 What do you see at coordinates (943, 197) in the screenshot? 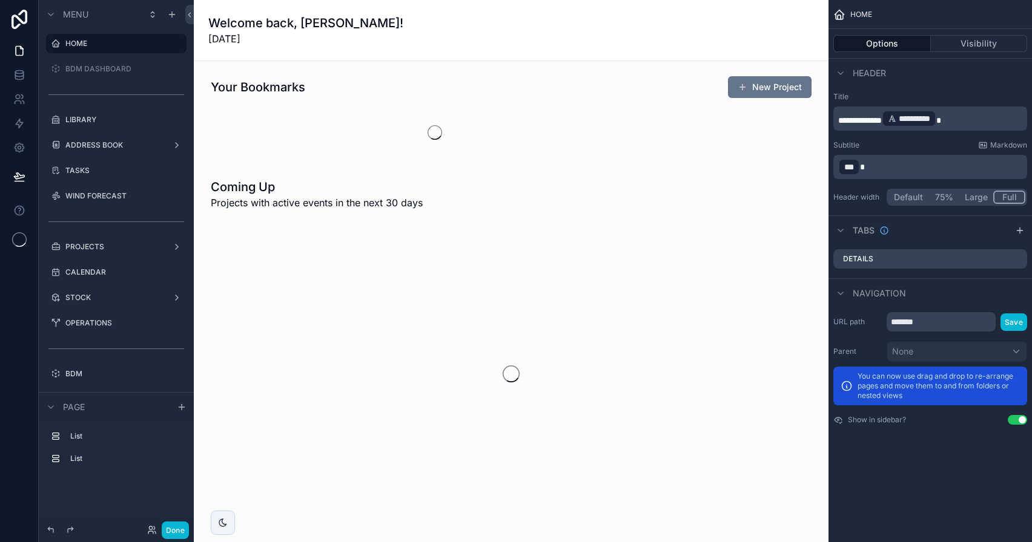
I see `button: 75%` at bounding box center [943, 197].